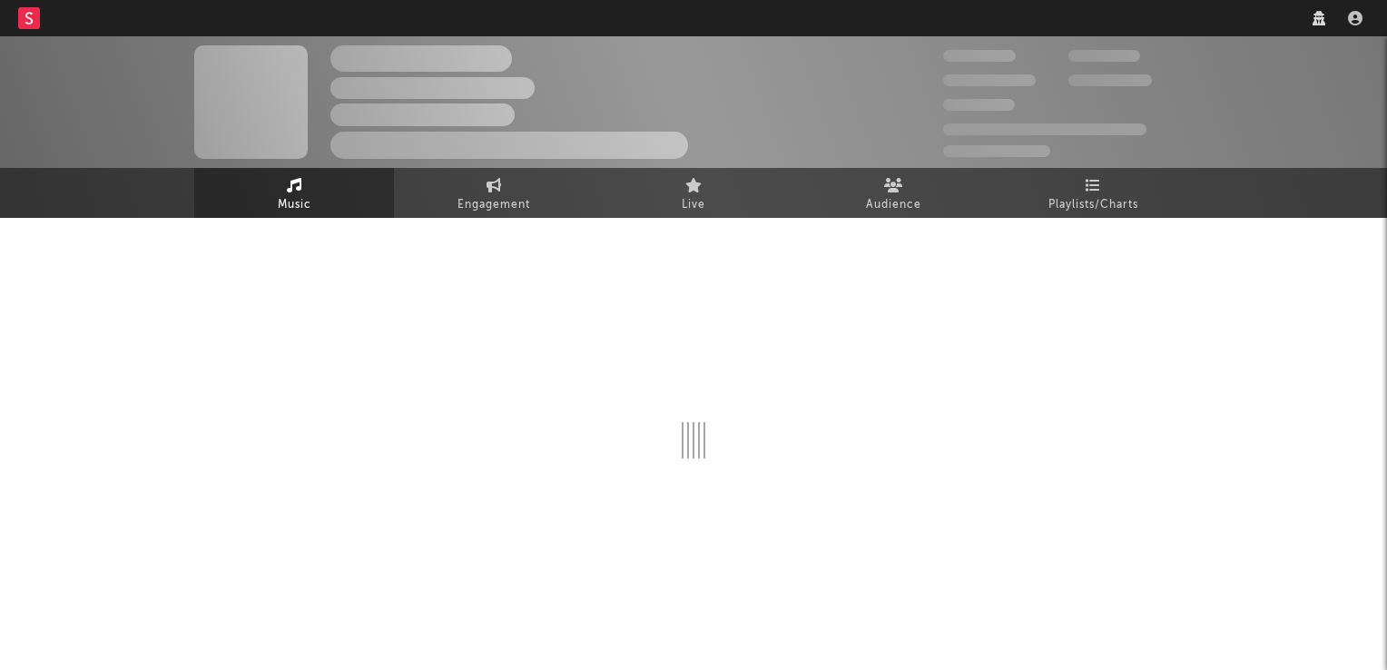  Describe the element at coordinates (893, 205) in the screenshot. I see `span: Audience` at that location.